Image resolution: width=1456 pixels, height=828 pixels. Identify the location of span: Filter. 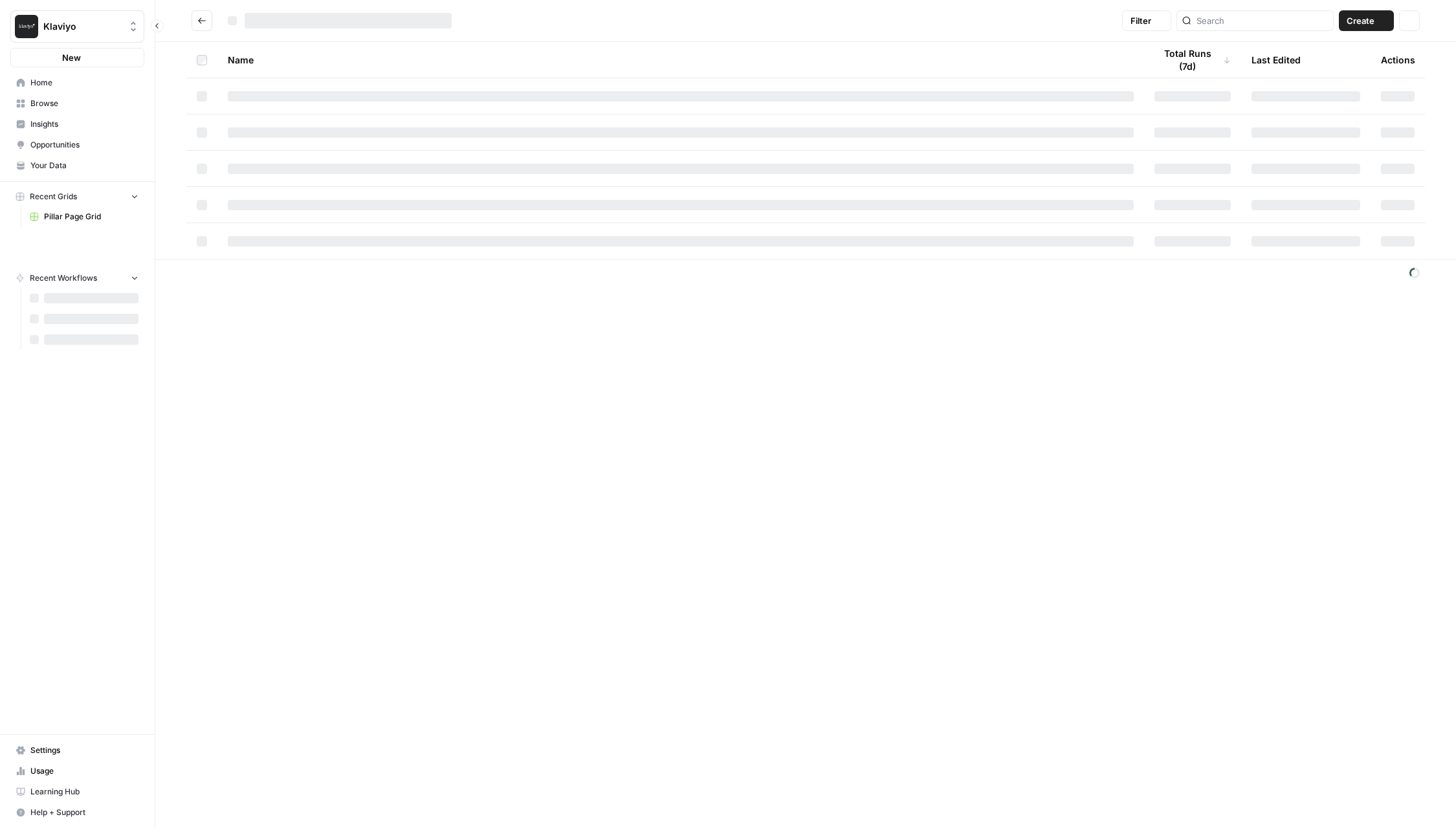
(1141, 21).